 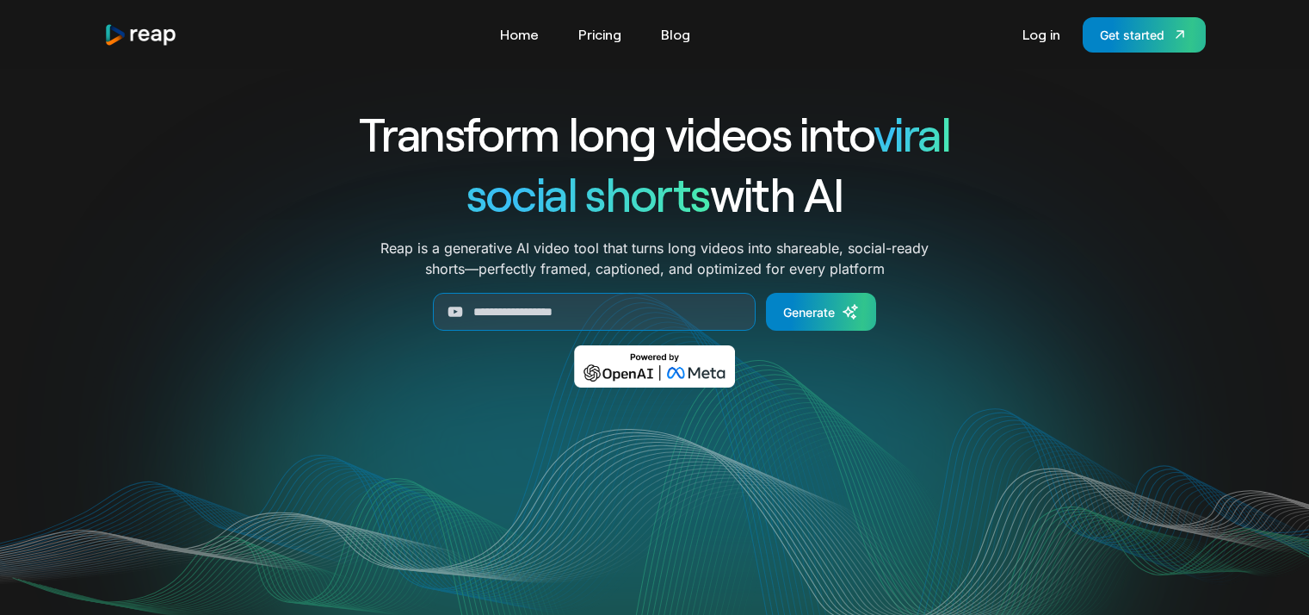 What do you see at coordinates (1132, 34) in the screenshot?
I see `div: Get started` at bounding box center [1132, 34].